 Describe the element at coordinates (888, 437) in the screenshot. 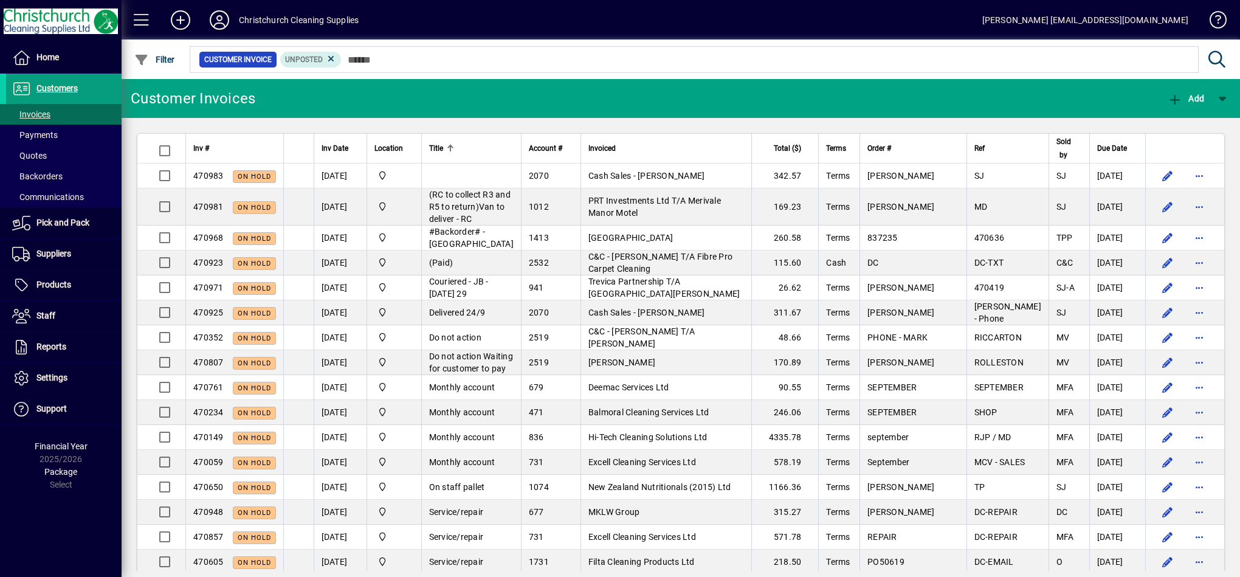

I see `span: september` at that location.